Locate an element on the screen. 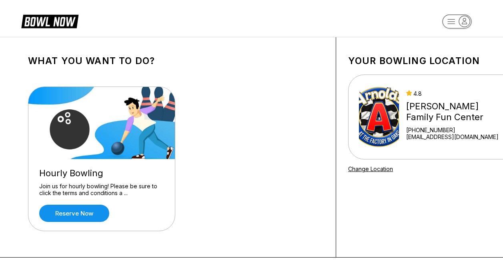  div: Join us for hourly bowling! Please be sure to click the terms and conditions a ... is located at coordinates (102, 189).